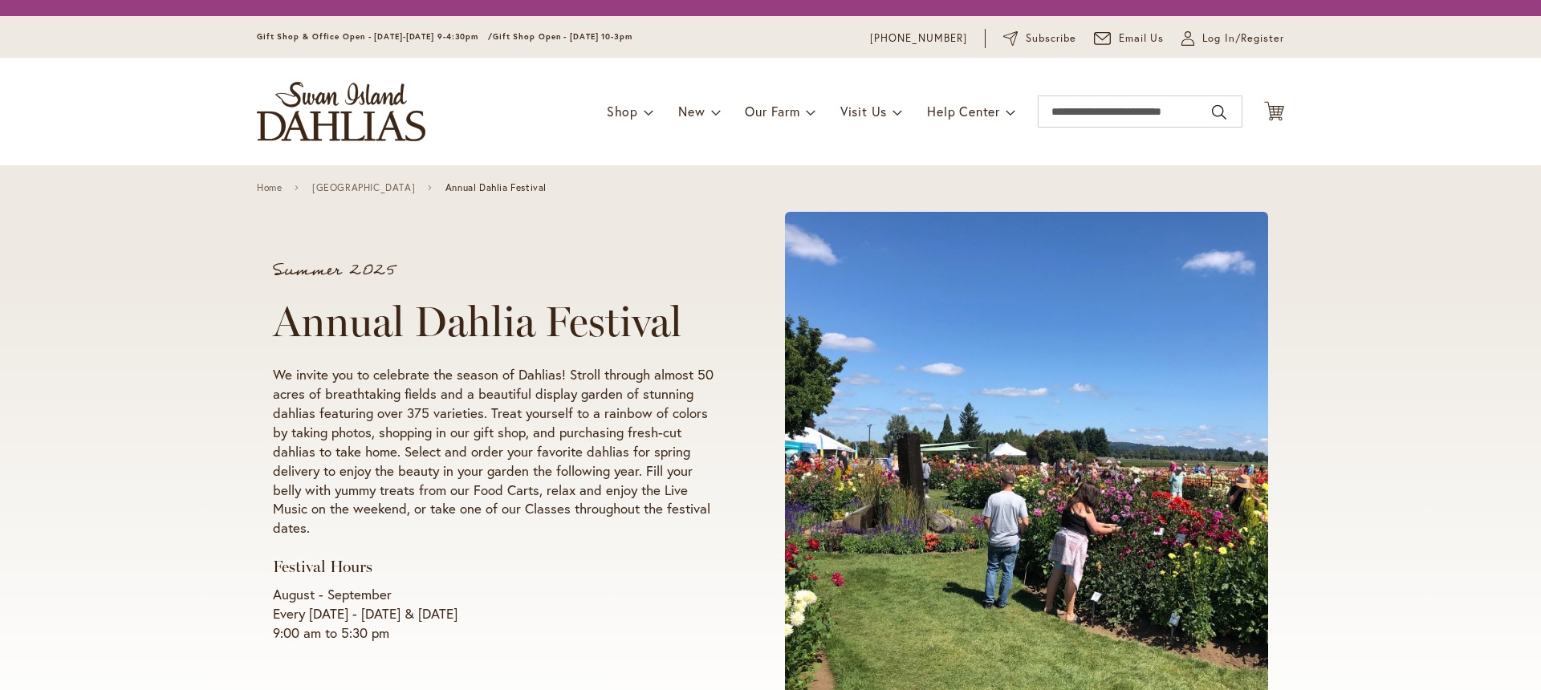 Image resolution: width=1541 pixels, height=690 pixels. I want to click on a: Log In/Register, so click(1232, 39).